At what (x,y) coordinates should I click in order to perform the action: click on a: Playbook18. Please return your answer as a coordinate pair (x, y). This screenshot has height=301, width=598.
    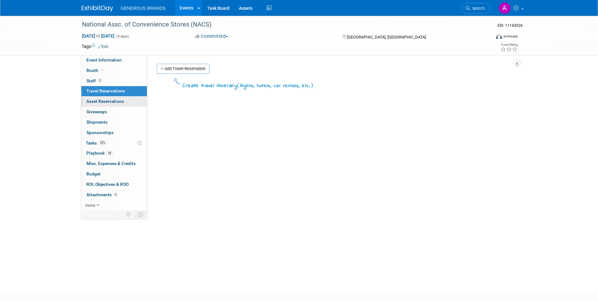
    Looking at the image, I should click on (114, 153).